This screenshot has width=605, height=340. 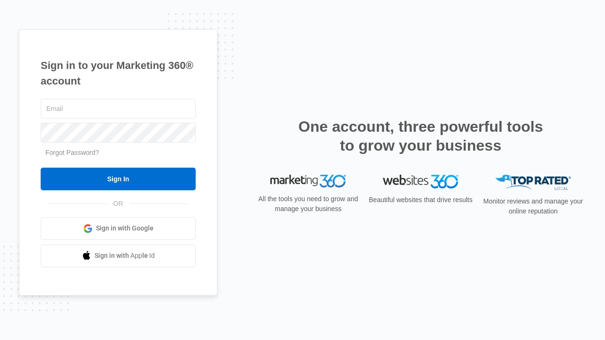 What do you see at coordinates (420, 181) in the screenshot?
I see `img: Websites 360` at bounding box center [420, 181].